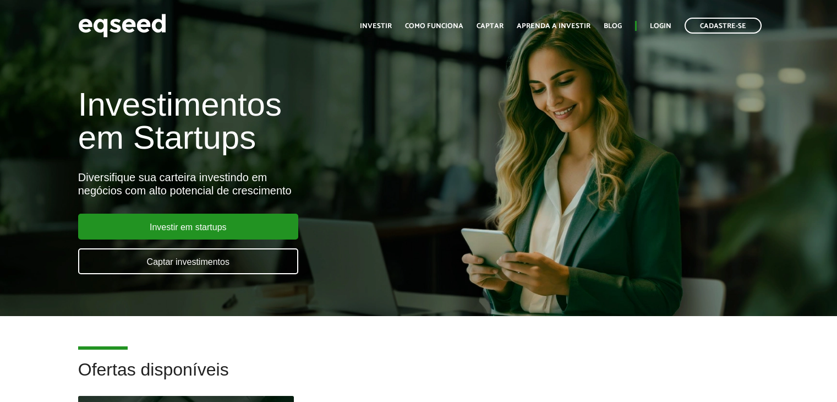  Describe the element at coordinates (554, 26) in the screenshot. I see `a: Aprenda a investir` at that location.